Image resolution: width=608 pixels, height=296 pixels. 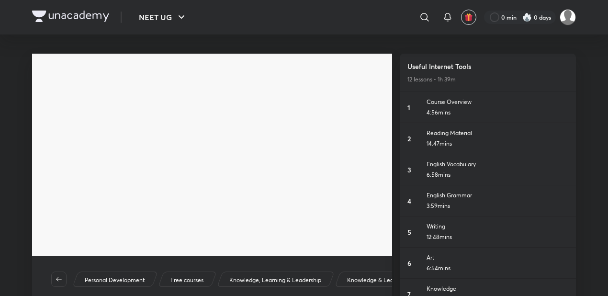 I want to click on p: English Vocabulary, so click(x=497, y=164).